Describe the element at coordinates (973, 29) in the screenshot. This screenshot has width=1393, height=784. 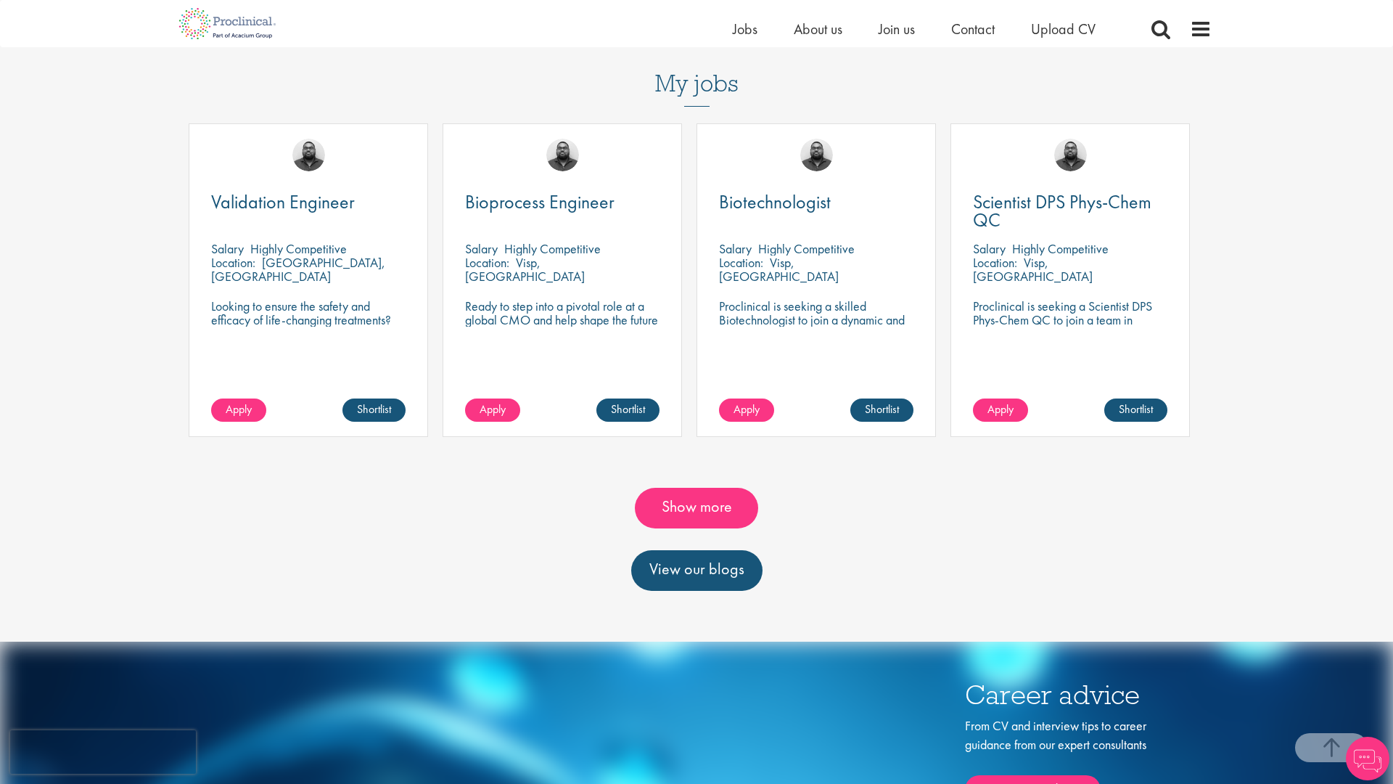
I see `a: Contact` at that location.